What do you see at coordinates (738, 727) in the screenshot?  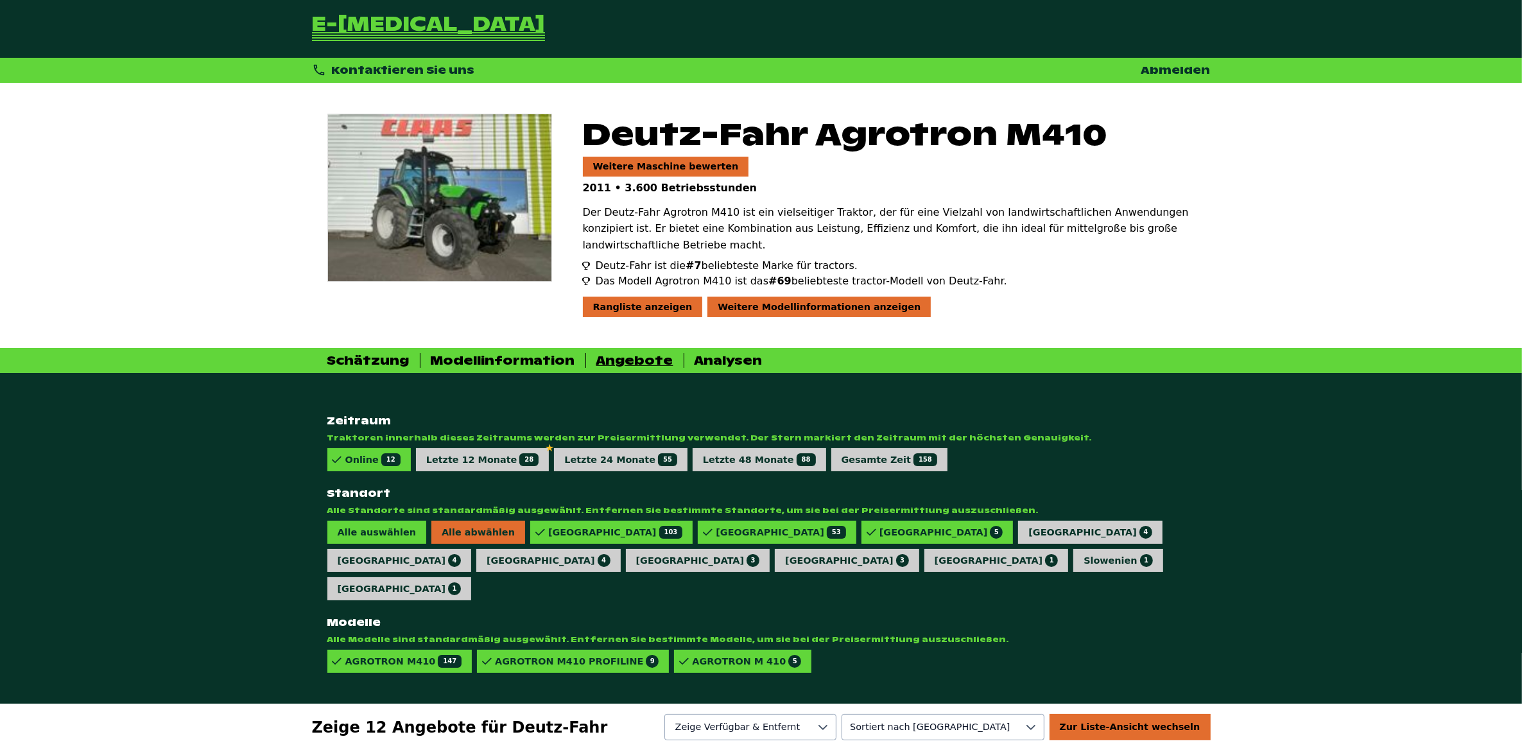 I see `span: Zeige Verfügbar & Entfernt` at bounding box center [738, 727].